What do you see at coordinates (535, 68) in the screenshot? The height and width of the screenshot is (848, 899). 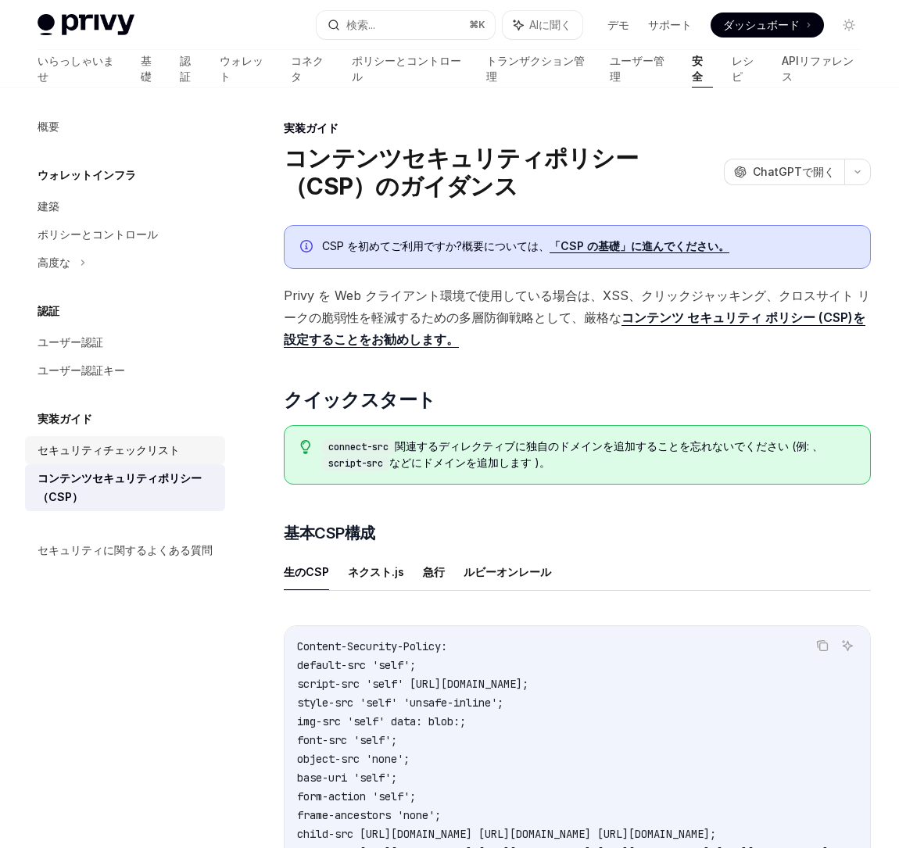 I see `font: トランザクション管理` at bounding box center [535, 68].